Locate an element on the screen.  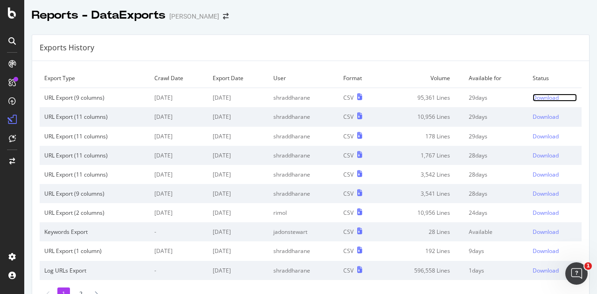
div: Reports - DataExports is located at coordinates (98, 15).